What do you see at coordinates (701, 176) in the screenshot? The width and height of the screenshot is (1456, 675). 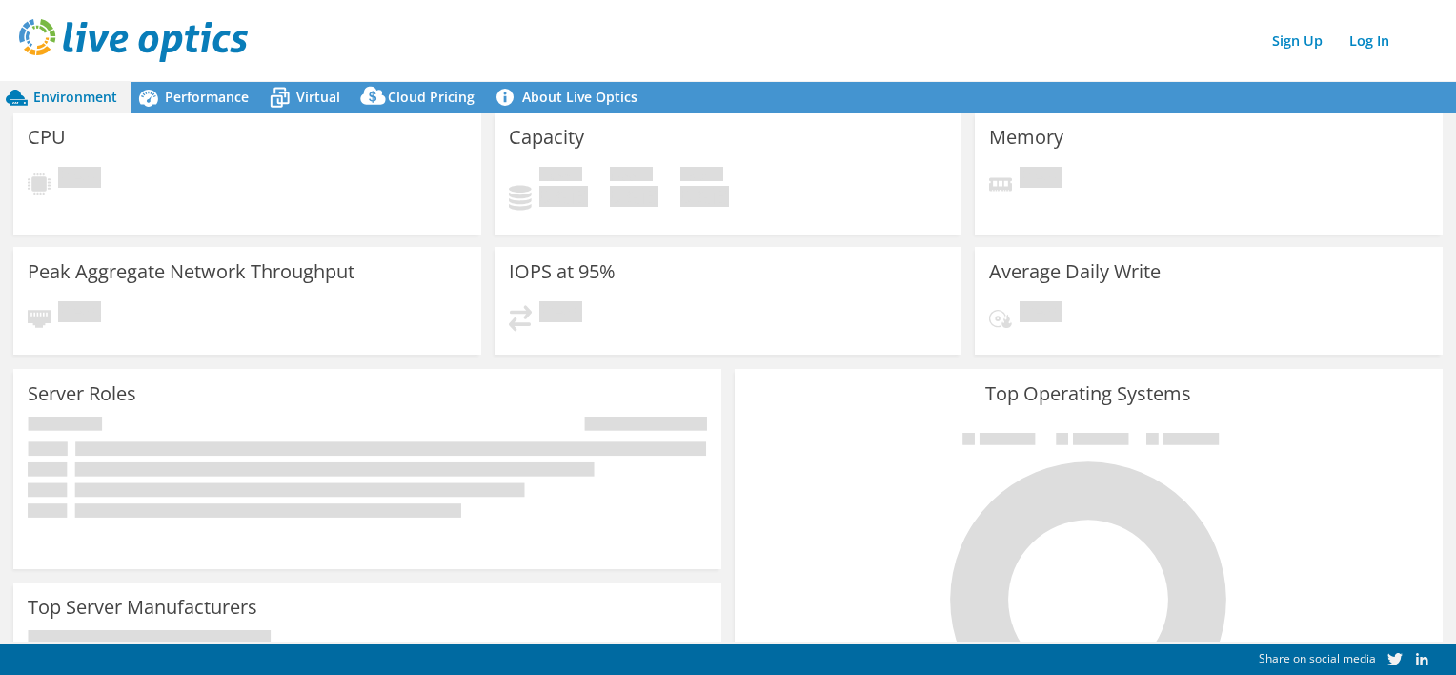 I see `span: Total` at bounding box center [701, 176].